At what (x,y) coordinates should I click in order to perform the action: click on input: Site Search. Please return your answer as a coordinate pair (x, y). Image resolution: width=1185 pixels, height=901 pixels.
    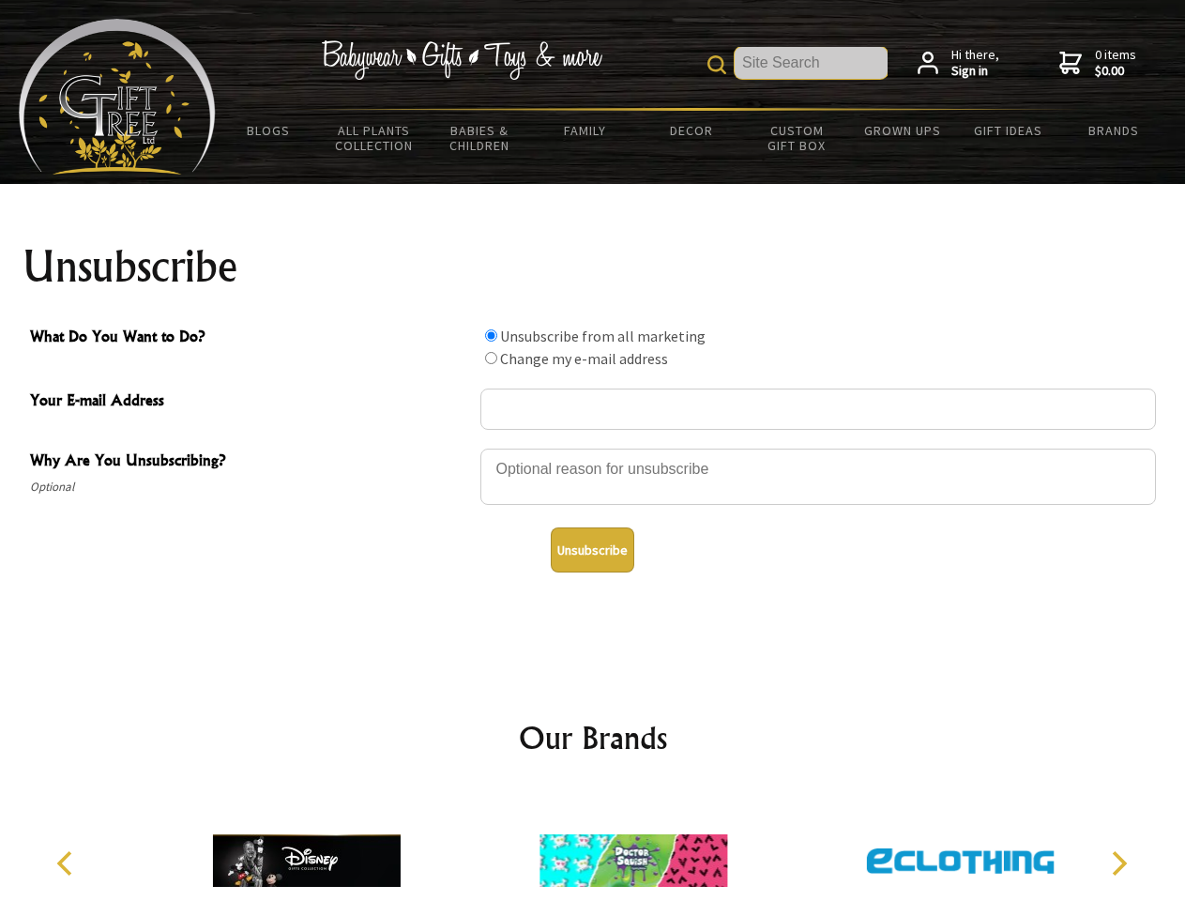
    Looking at the image, I should click on (811, 63).